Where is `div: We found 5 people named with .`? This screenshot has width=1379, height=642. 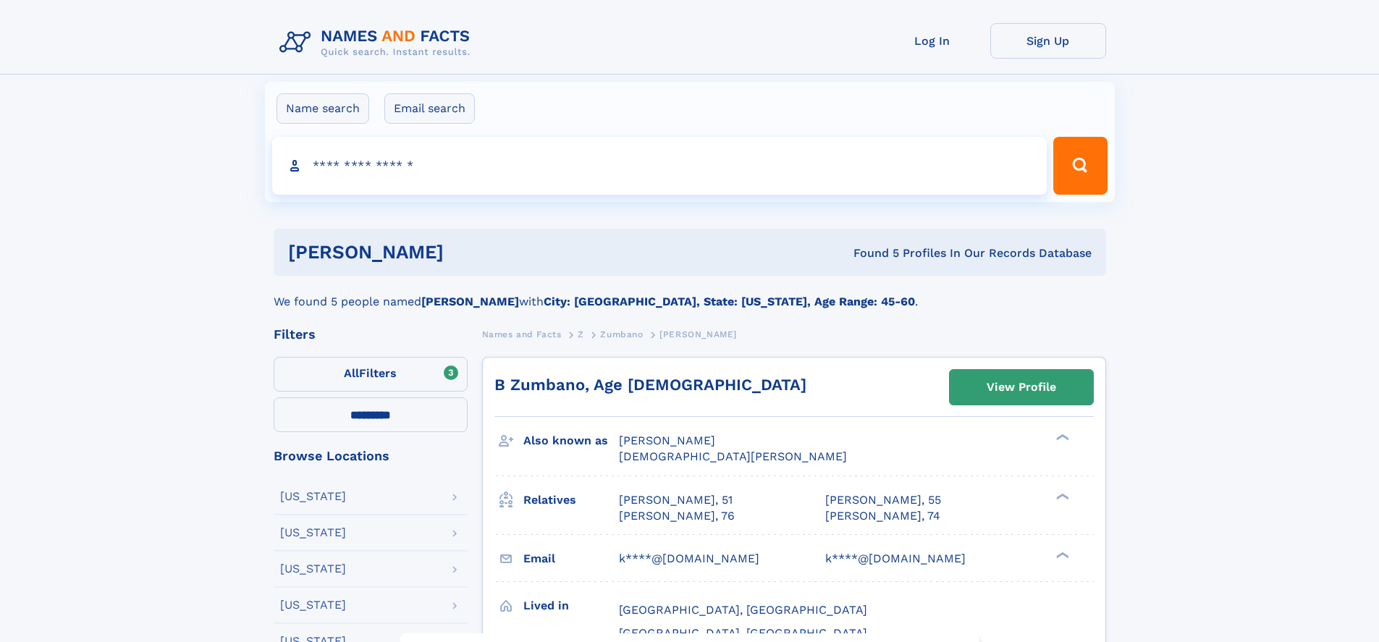
div: We found 5 people named with . is located at coordinates (690, 293).